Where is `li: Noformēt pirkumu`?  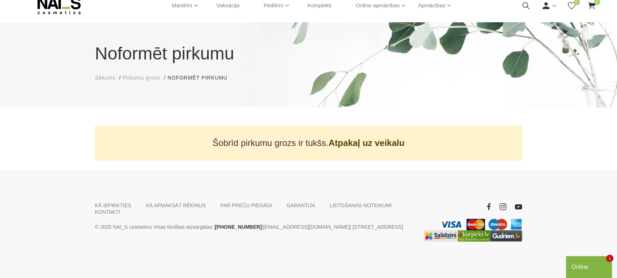
li: Noformēt pirkumu is located at coordinates (201, 78).